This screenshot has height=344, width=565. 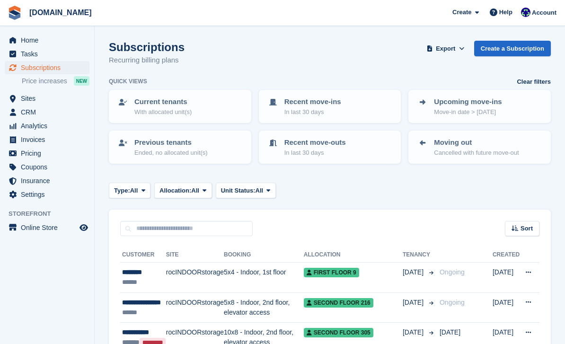 What do you see at coordinates (446, 48) in the screenshot?
I see `button: Export` at bounding box center [446, 48].